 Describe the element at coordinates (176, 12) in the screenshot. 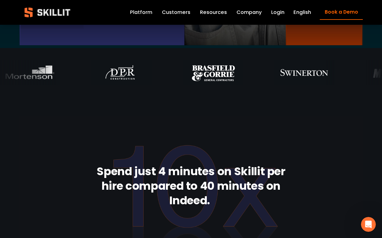

I see `a: Customers` at that location.